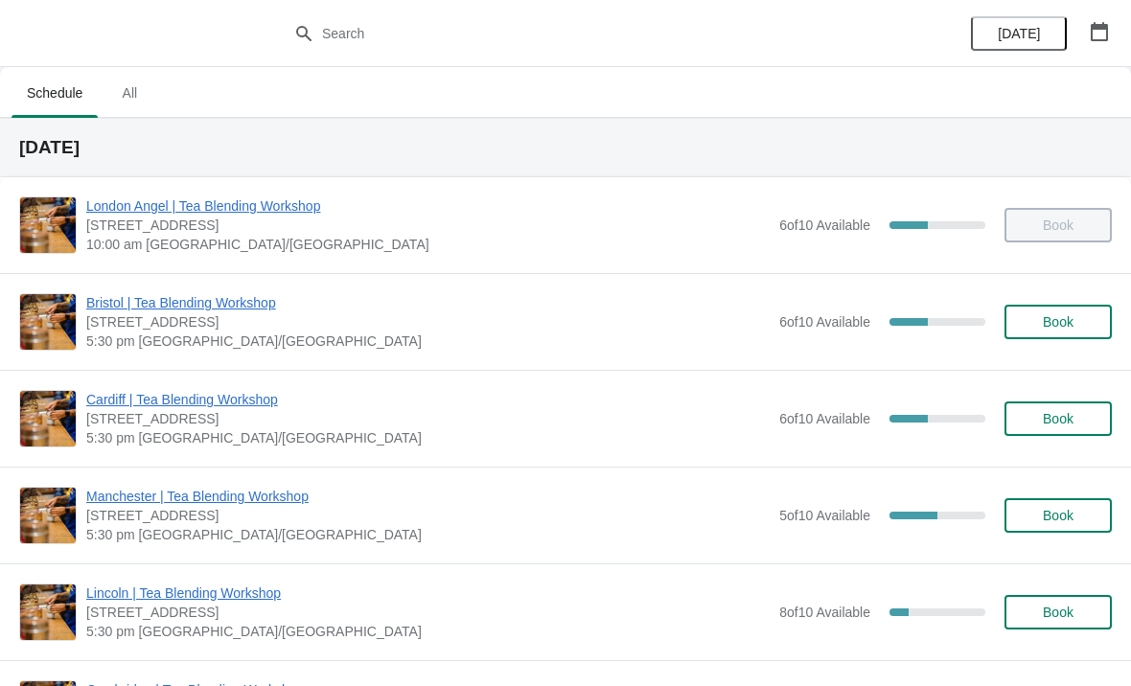 The image size is (1131, 686). I want to click on span: Lincoln | Tea Blending Workshop, so click(427, 593).